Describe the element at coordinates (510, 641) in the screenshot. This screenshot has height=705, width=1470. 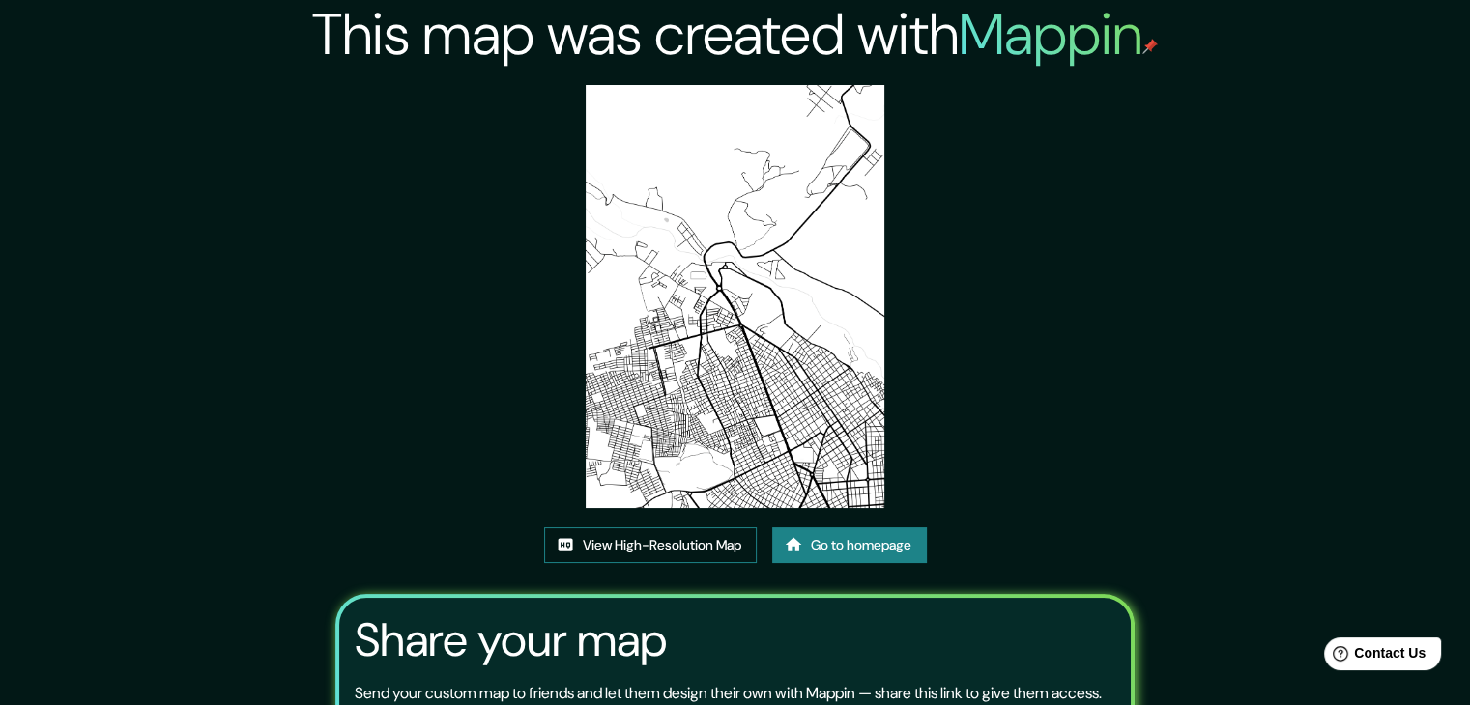
I see `h3: Share your map` at that location.